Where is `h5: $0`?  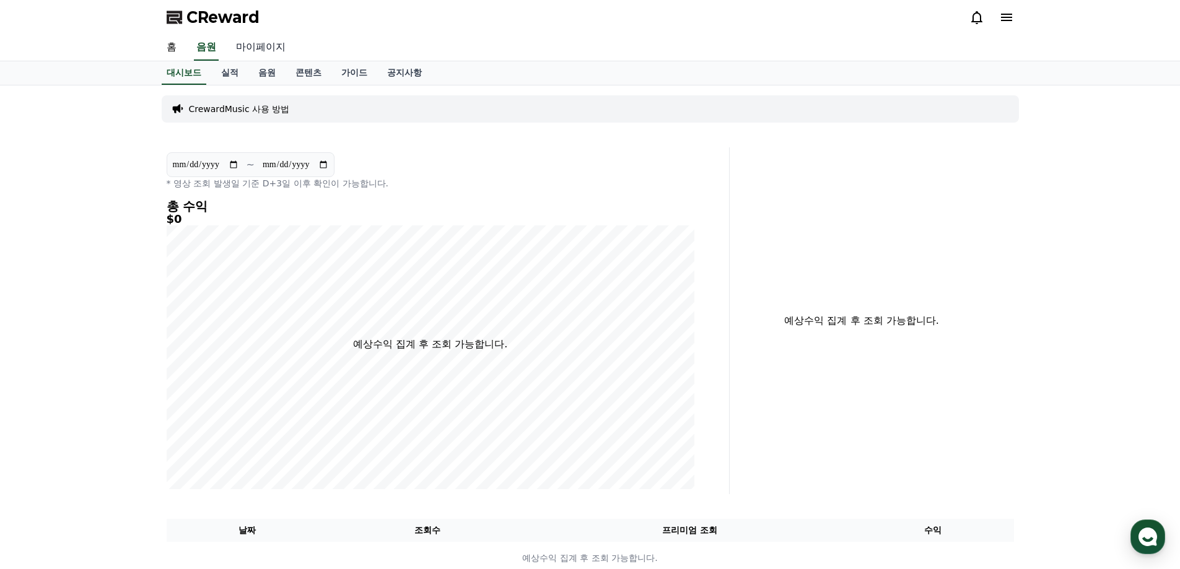
h5: $0 is located at coordinates (430, 219).